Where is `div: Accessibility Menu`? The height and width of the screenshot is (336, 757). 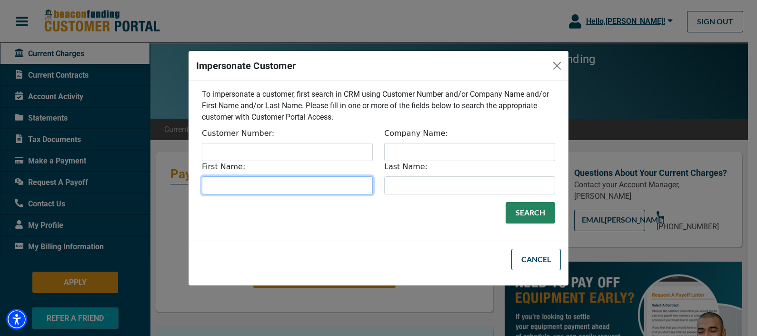
div: Accessibility Menu is located at coordinates (17, 319).